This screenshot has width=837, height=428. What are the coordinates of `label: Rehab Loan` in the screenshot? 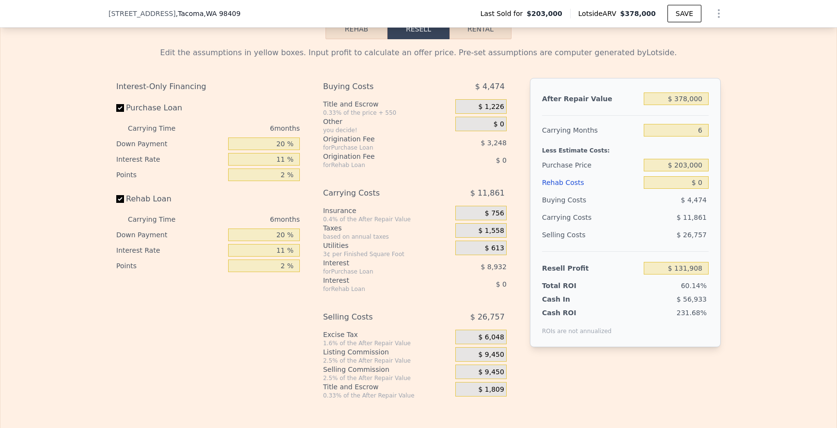 It's located at (170, 199).